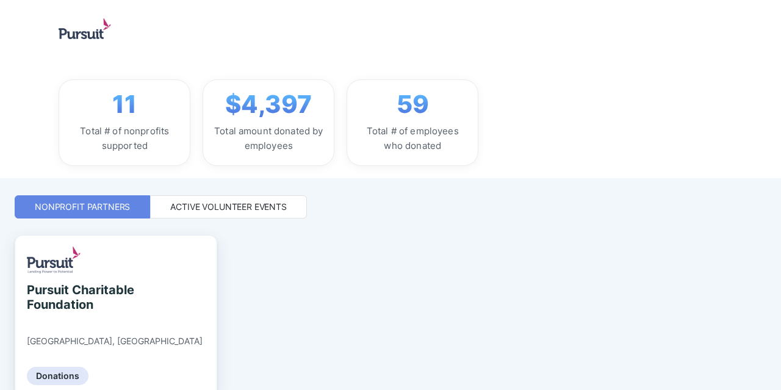 The image size is (781, 390). I want to click on span: 59, so click(413, 104).